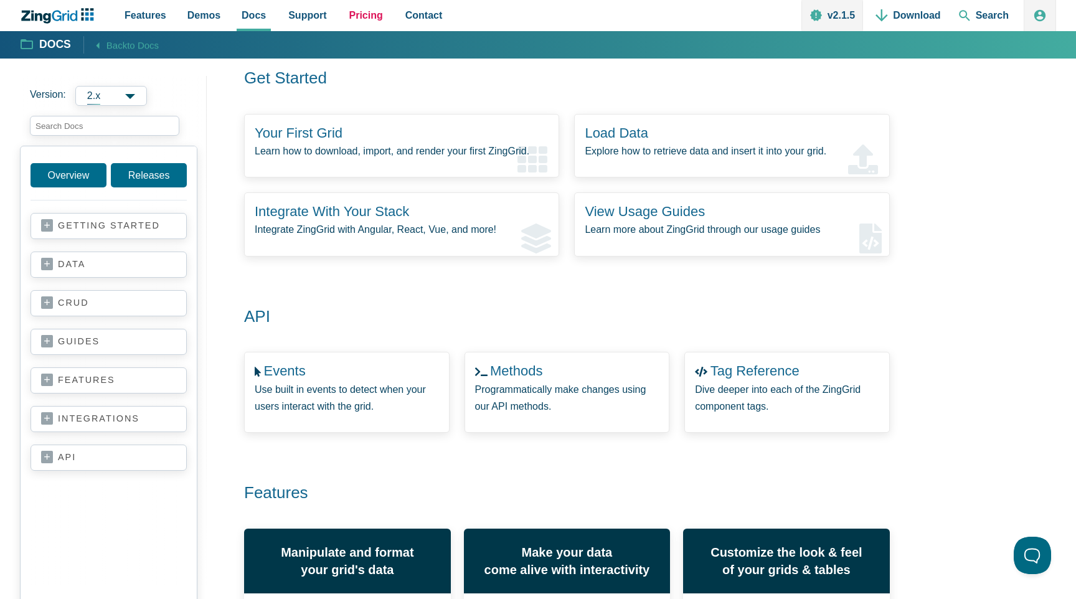 This screenshot has width=1076, height=599. Describe the element at coordinates (46, 45) in the screenshot. I see `a: Docs` at that location.